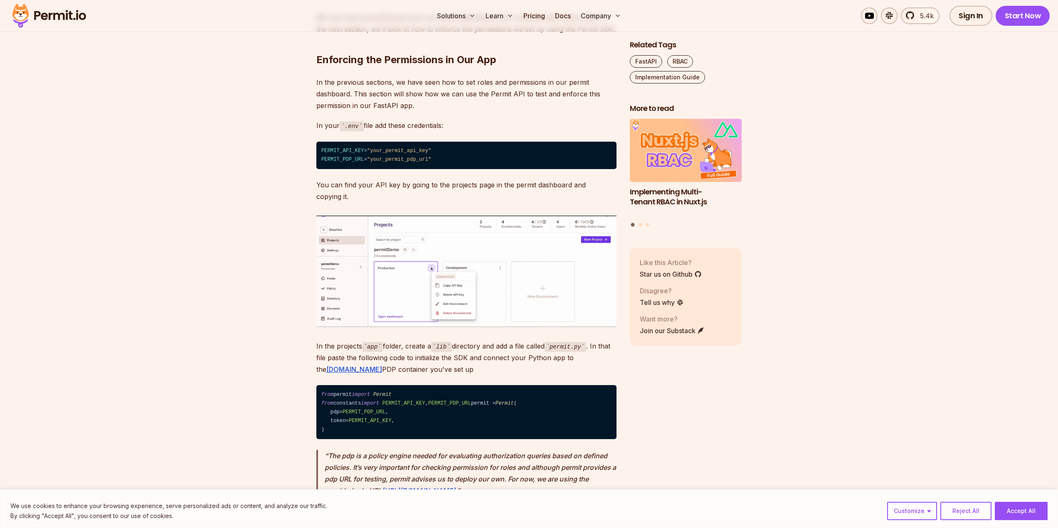 The height and width of the screenshot is (528, 1058). Describe the element at coordinates (399, 160) in the screenshot. I see `span: "your_permit_pdp_url"` at that location.